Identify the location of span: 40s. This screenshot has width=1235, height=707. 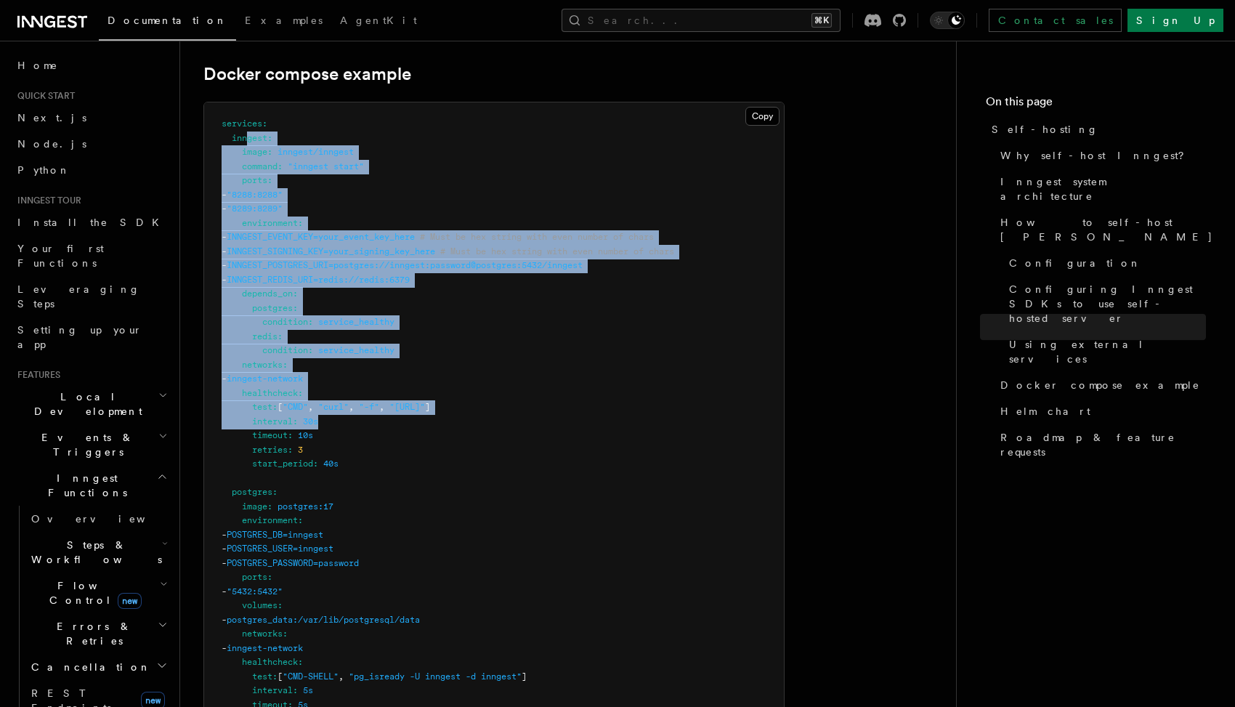
(331, 464).